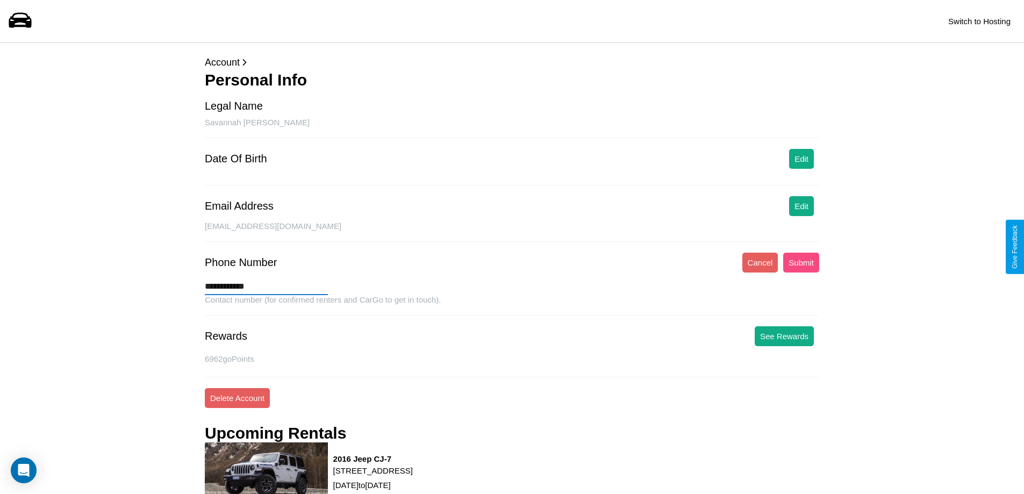  What do you see at coordinates (373, 458) in the screenshot?
I see `h3: 2016 Jeep CJ-7` at bounding box center [373, 458].